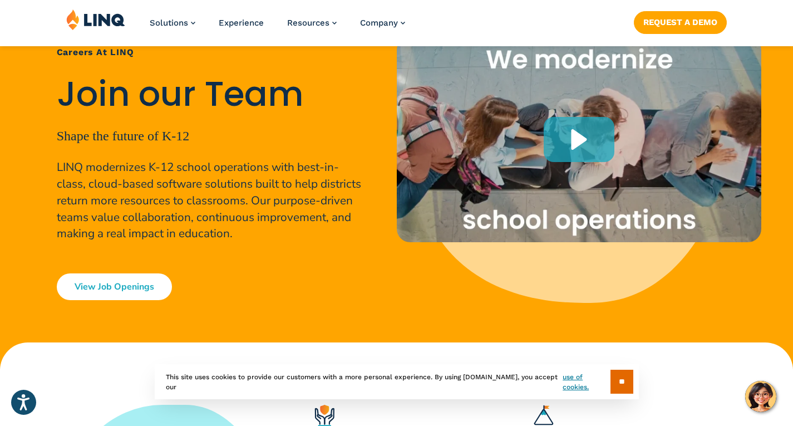  Describe the element at coordinates (760, 396) in the screenshot. I see `button: Hello, have a question? Let’s chat.` at that location.